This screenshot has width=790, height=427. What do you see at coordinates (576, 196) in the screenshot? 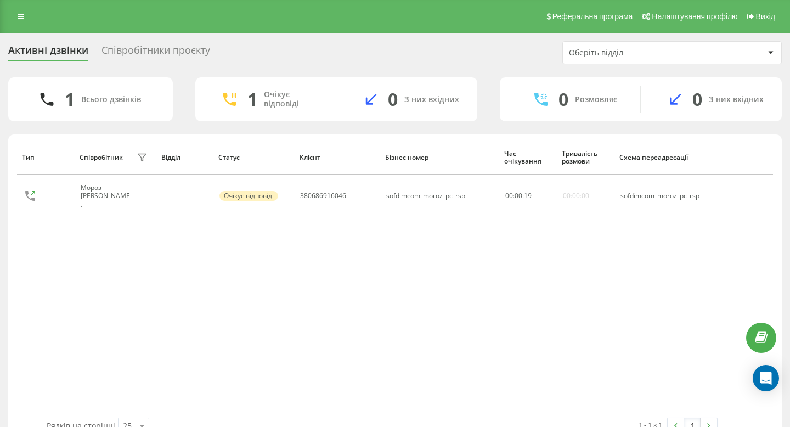
I see `div: 00:00:00` at bounding box center [576, 196].